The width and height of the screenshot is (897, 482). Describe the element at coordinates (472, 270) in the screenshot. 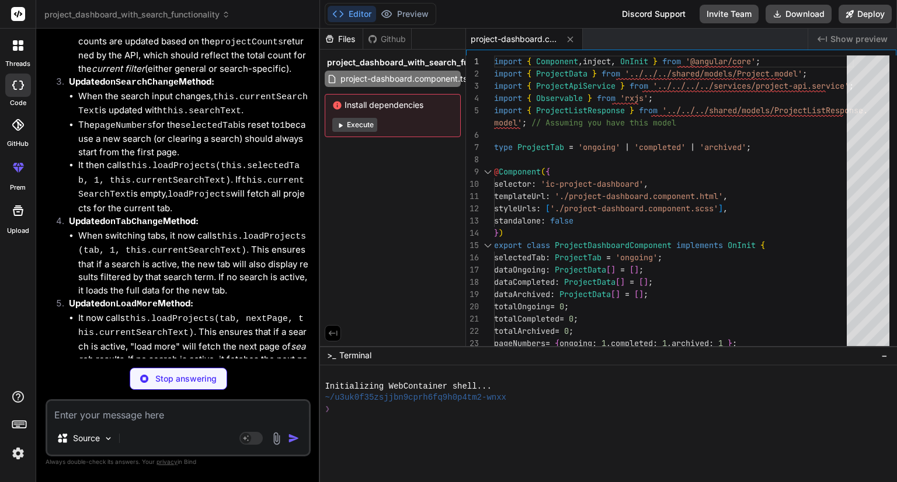

I see `div: 17` at that location.